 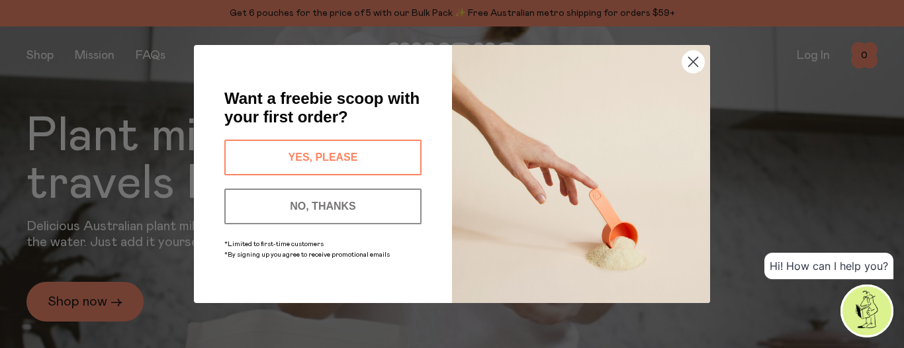 I want to click on img: agent, so click(x=867, y=311).